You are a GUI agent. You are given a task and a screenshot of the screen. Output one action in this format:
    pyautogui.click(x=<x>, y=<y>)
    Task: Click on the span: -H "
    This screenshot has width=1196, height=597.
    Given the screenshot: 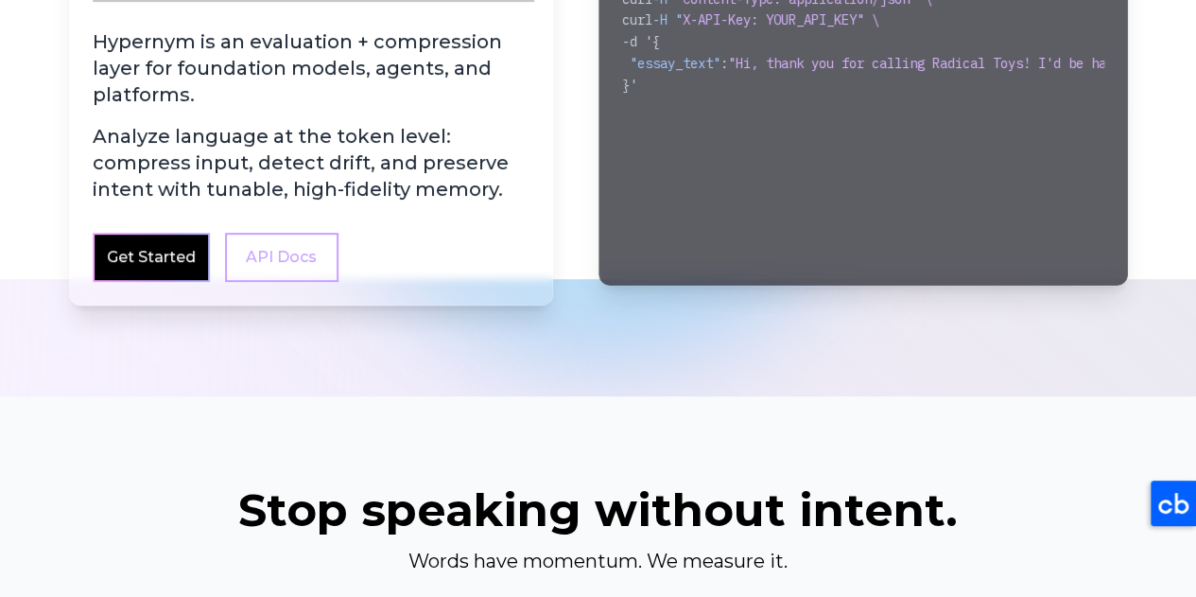 What is the action you would take?
    pyautogui.click(x=668, y=20)
    